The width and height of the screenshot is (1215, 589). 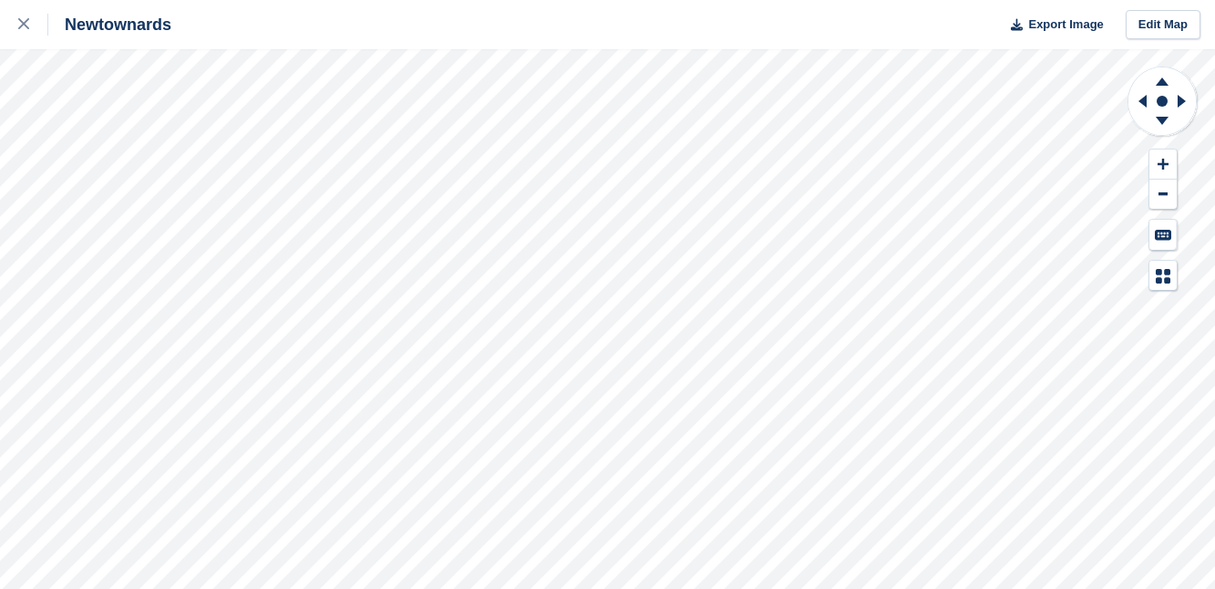 I want to click on div: Newtownards, so click(x=109, y=25).